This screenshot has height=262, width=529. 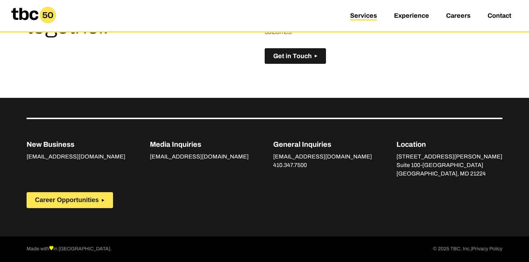 What do you see at coordinates (76, 144) in the screenshot?
I see `p: New Business` at bounding box center [76, 144].